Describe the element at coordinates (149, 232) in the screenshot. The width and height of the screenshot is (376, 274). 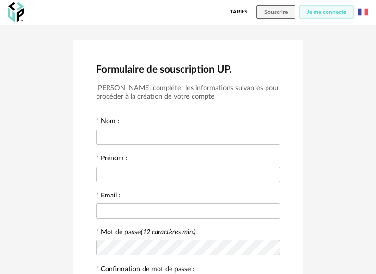
I see `label: Mot de passe` at that location.